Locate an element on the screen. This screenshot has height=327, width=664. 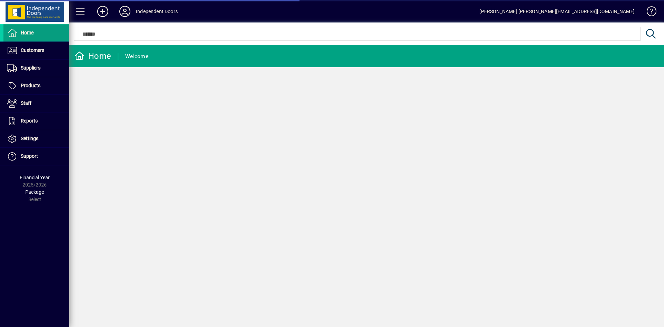
a: Staff is located at coordinates (36, 103).